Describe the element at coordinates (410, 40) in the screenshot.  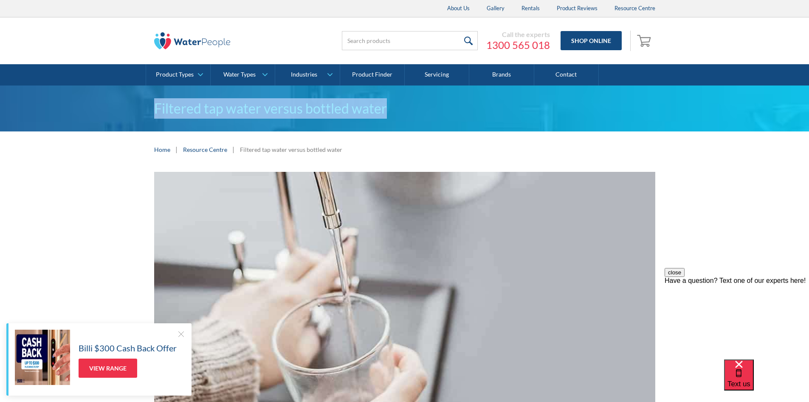
I see `input: Search products` at that location.